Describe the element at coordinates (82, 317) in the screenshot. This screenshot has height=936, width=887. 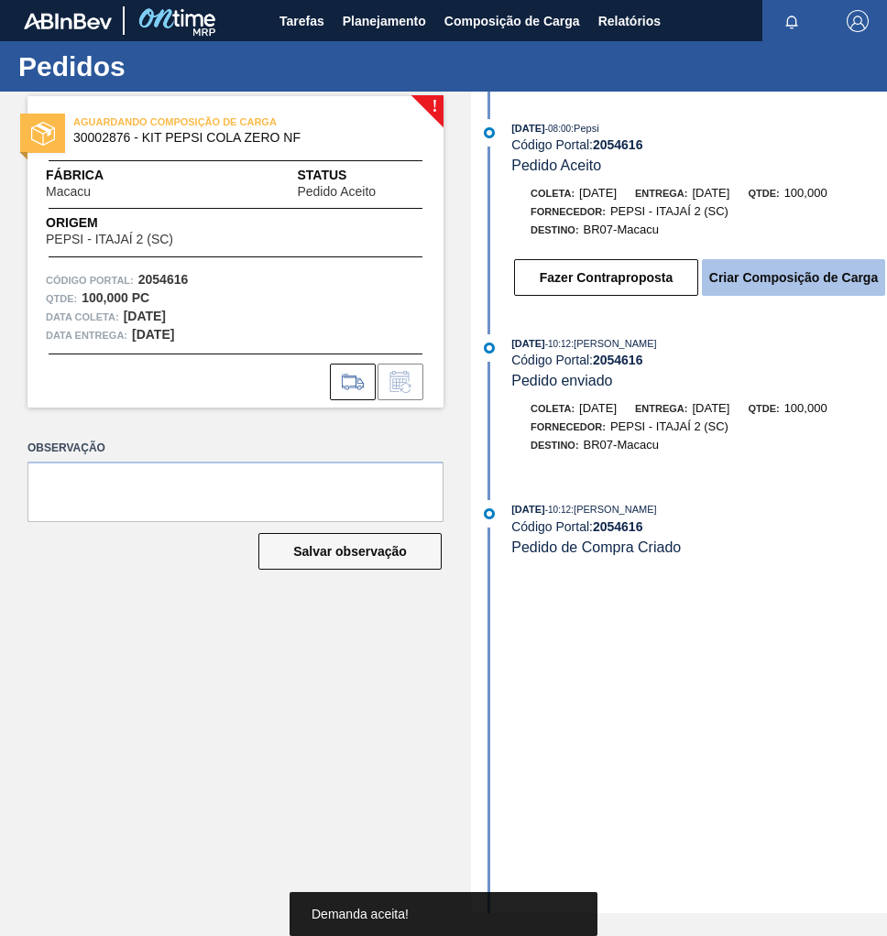
I see `span: Data coleta:` at that location.